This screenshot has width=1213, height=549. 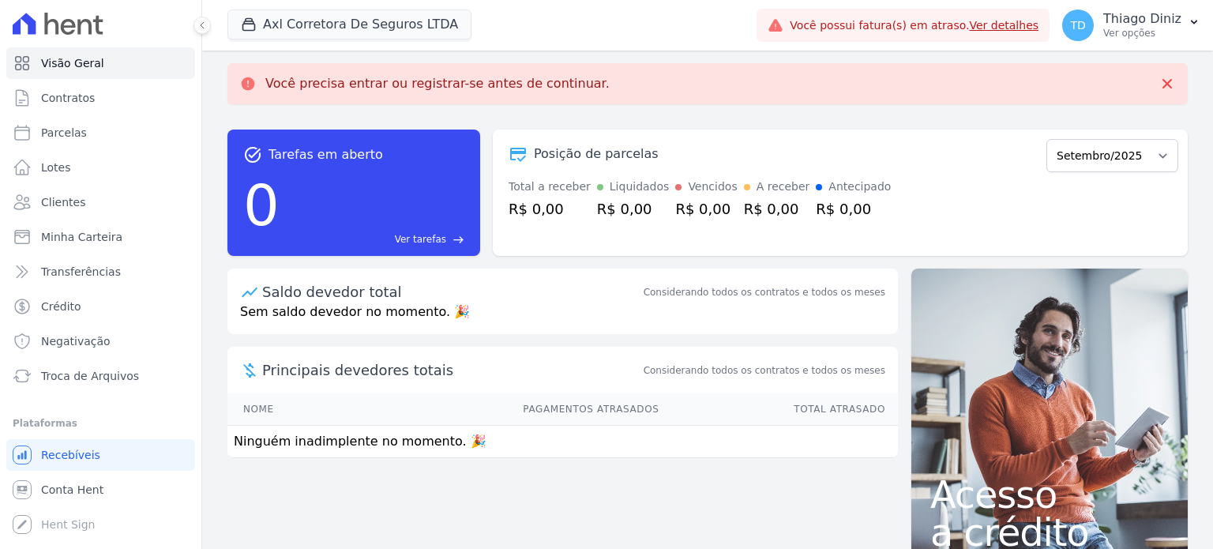 What do you see at coordinates (68, 98) in the screenshot?
I see `span: Contratos` at bounding box center [68, 98].